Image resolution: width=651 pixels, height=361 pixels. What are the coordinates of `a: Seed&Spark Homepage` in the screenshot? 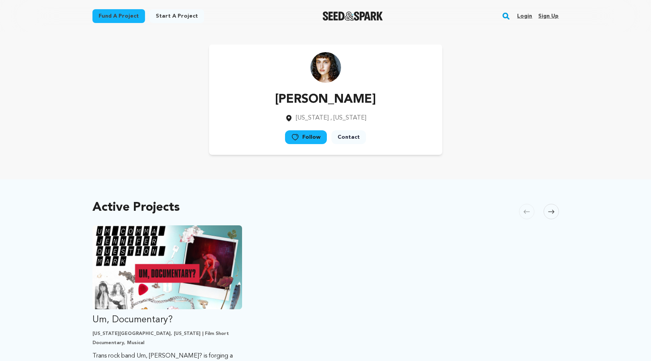 It's located at (353, 16).